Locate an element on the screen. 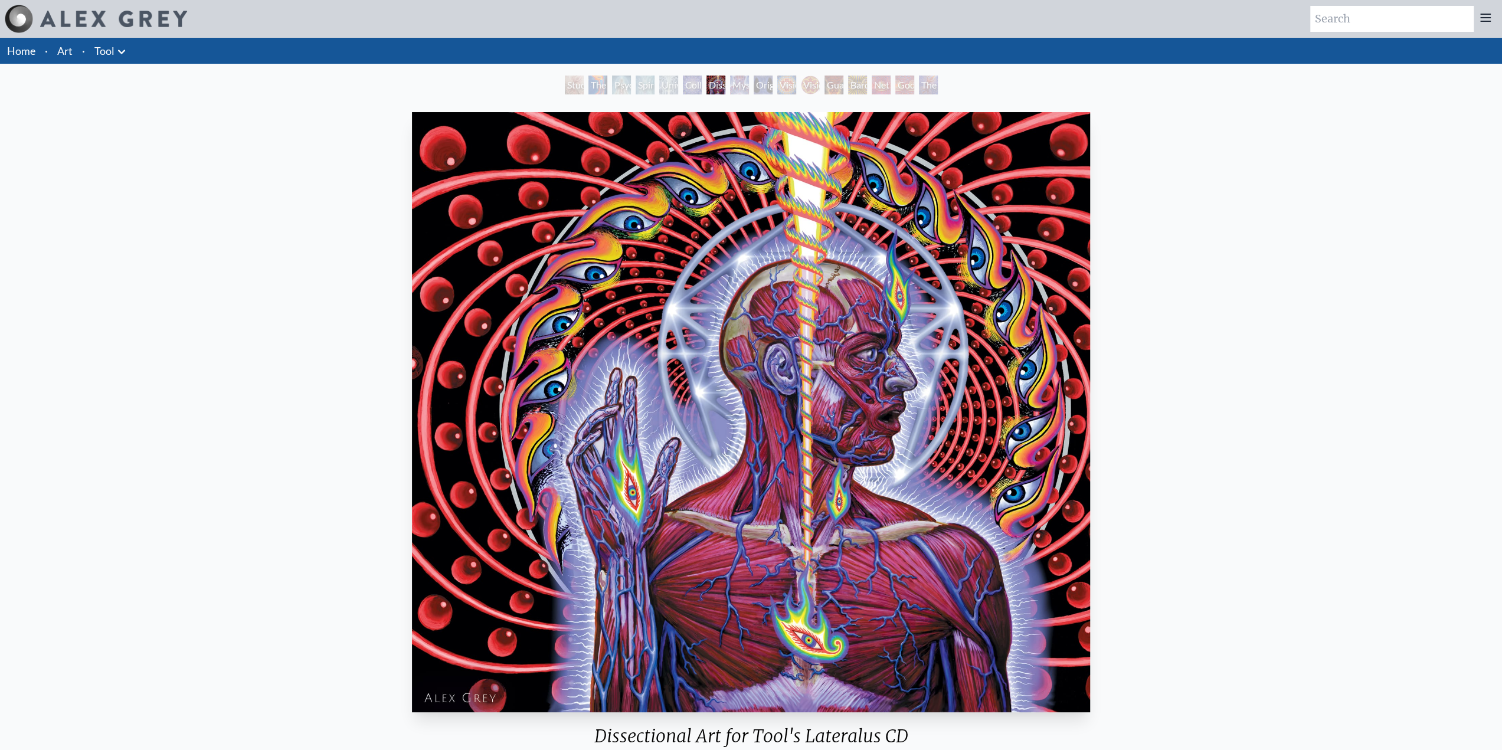 Image resolution: width=1502 pixels, height=750 pixels. div: Bardo Being is located at coordinates (858, 85).